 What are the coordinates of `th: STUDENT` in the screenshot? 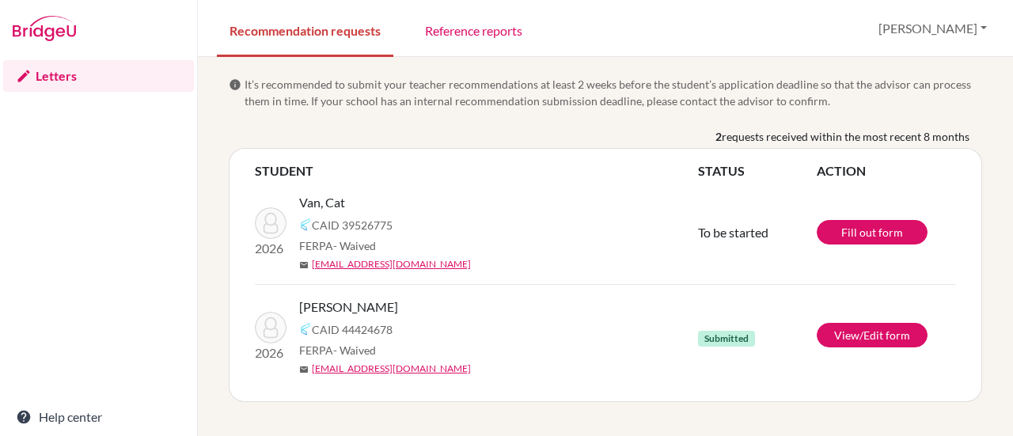 It's located at (477, 171).